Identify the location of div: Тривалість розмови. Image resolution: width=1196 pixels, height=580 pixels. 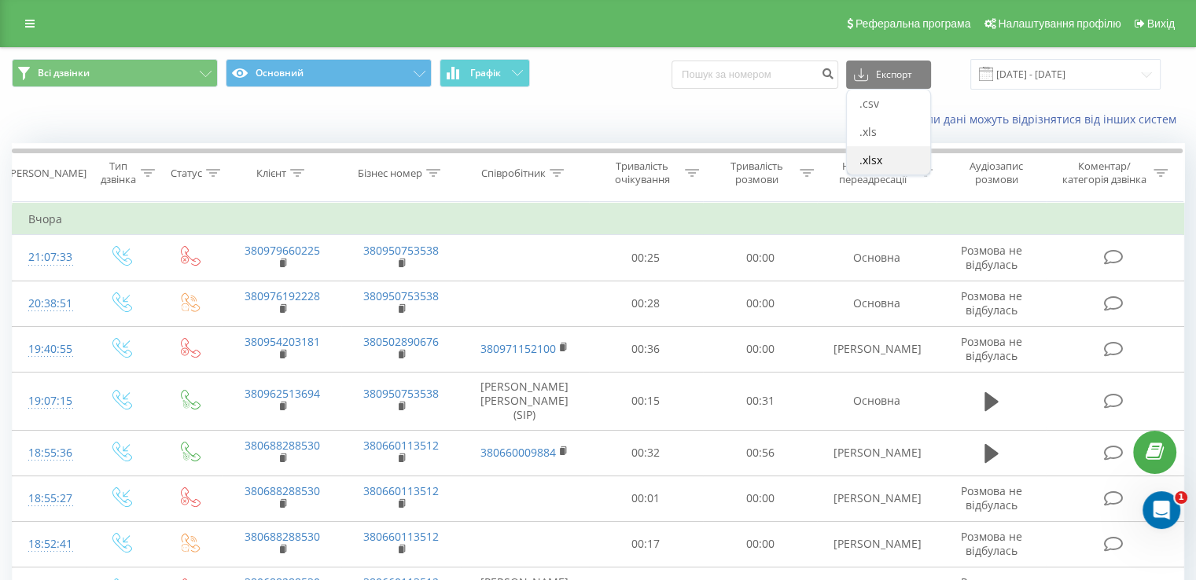
(757, 173).